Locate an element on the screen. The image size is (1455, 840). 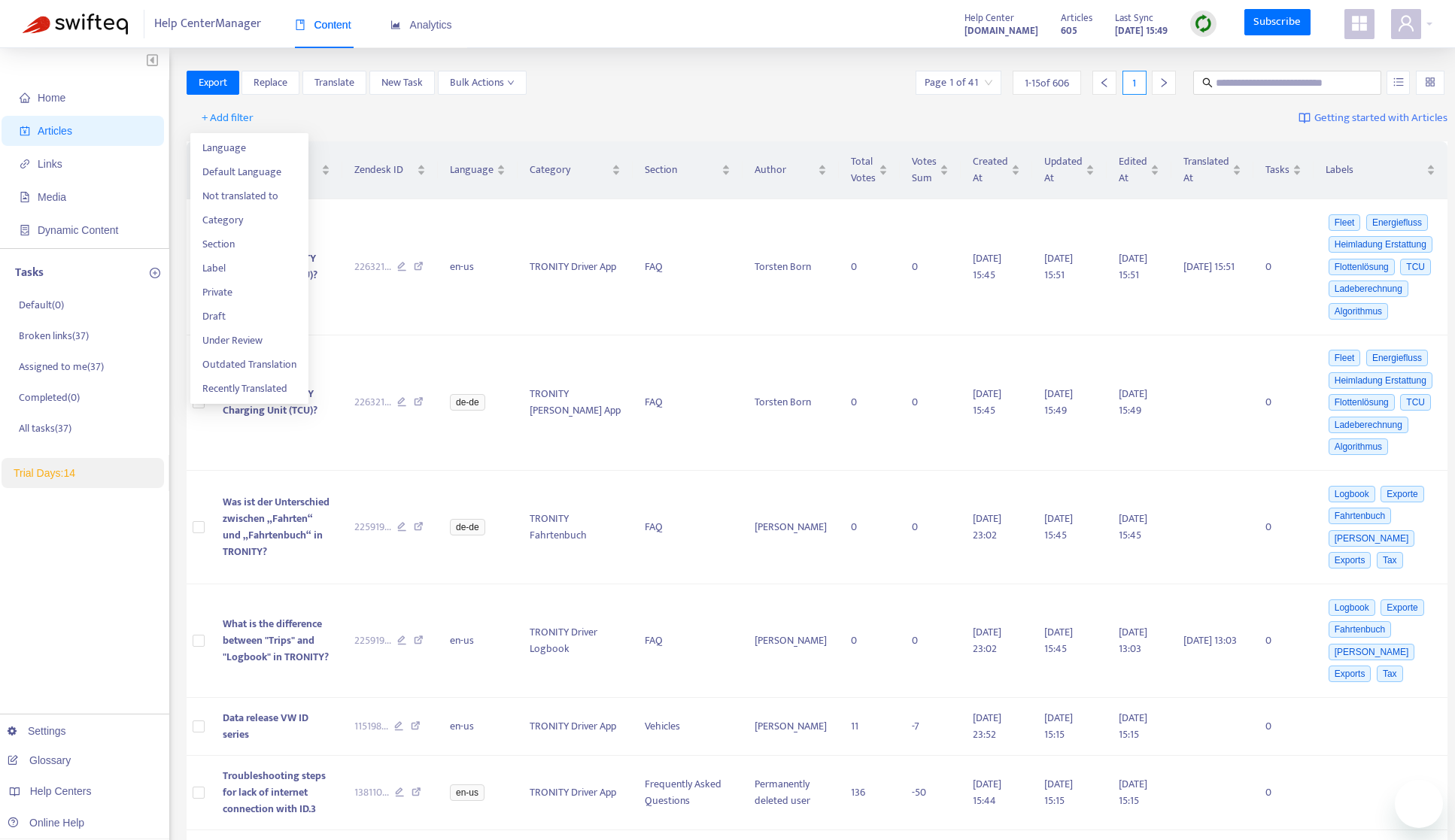
strong: 605 is located at coordinates (1069, 31).